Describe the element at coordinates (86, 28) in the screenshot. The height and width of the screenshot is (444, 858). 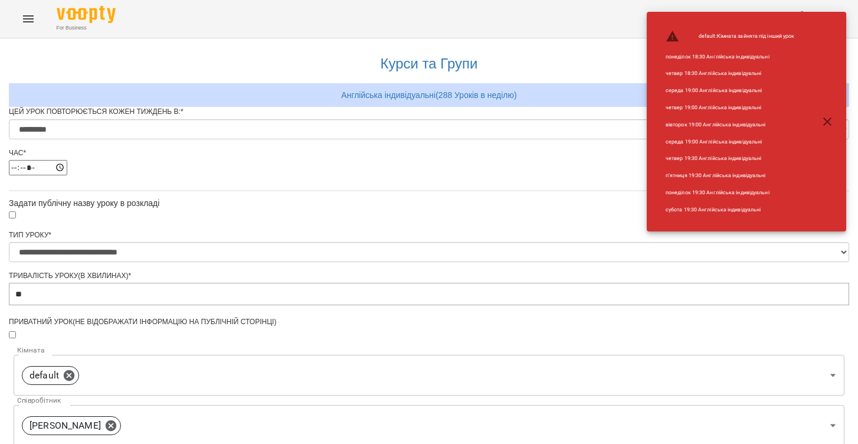
I see `span: For Business` at that location.